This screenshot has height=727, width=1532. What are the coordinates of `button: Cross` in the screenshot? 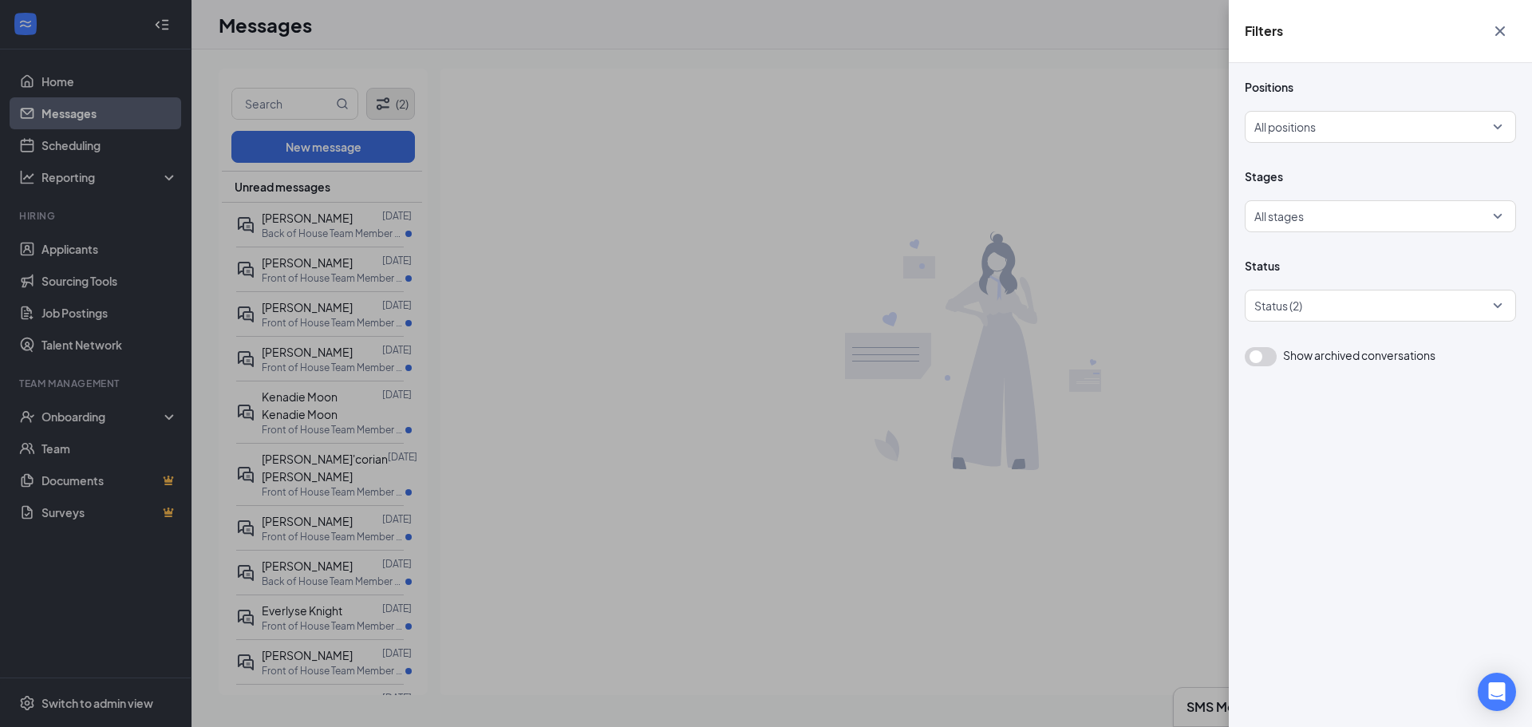 It's located at (1500, 31).